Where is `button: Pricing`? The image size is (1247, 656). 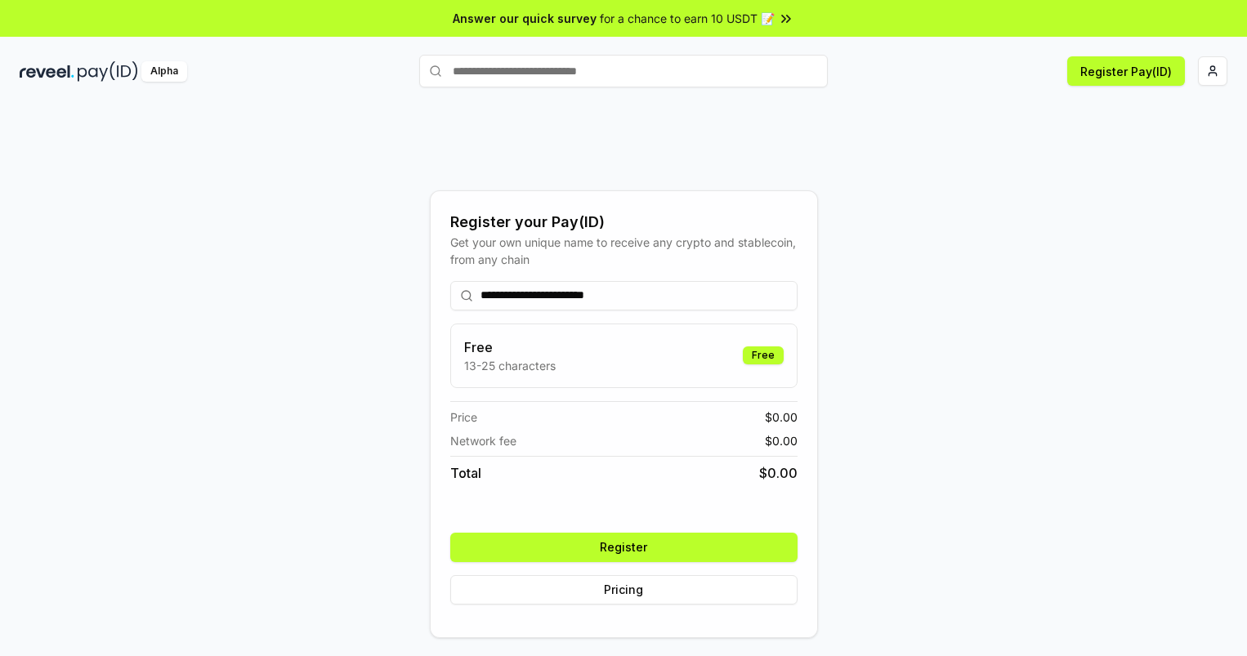 button: Pricing is located at coordinates (623, 590).